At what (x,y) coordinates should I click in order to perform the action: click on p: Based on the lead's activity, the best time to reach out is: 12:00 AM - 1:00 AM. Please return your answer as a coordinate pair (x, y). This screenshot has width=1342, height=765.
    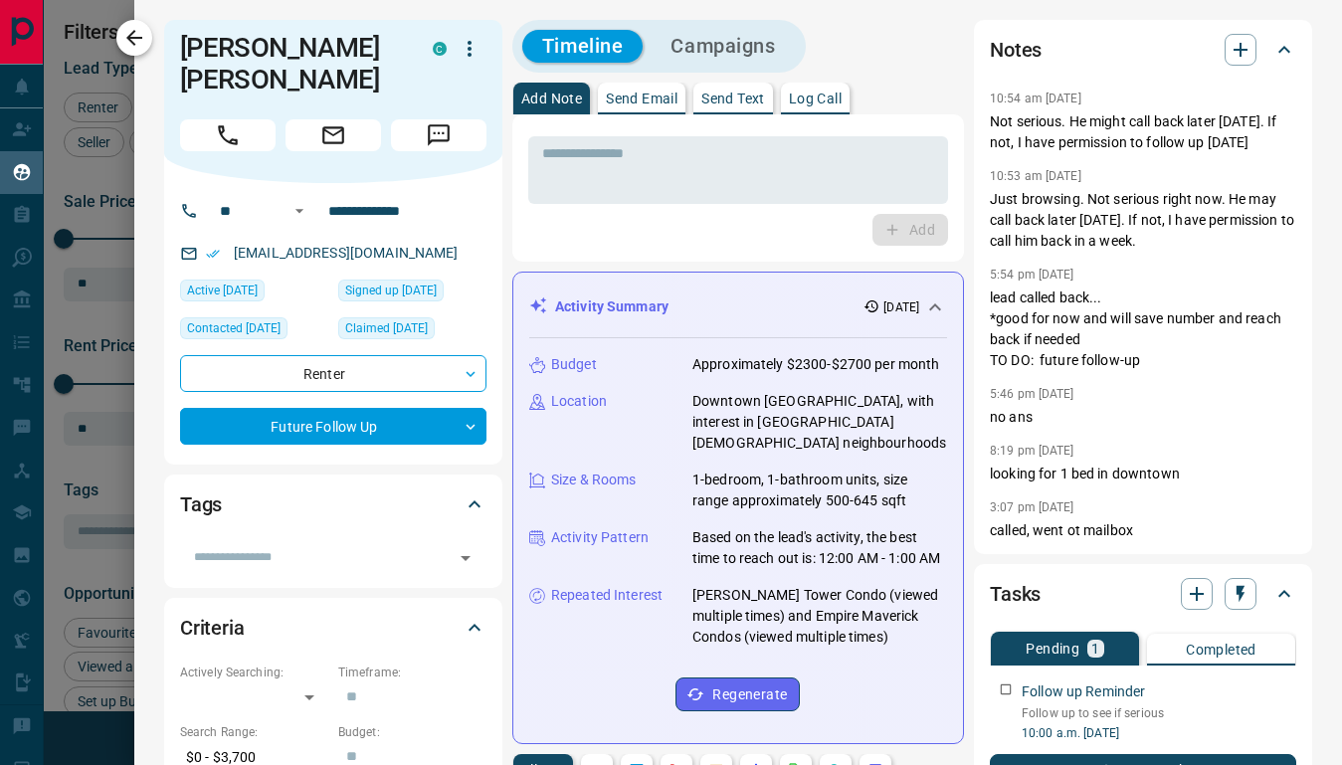
    Looking at the image, I should click on (820, 548).